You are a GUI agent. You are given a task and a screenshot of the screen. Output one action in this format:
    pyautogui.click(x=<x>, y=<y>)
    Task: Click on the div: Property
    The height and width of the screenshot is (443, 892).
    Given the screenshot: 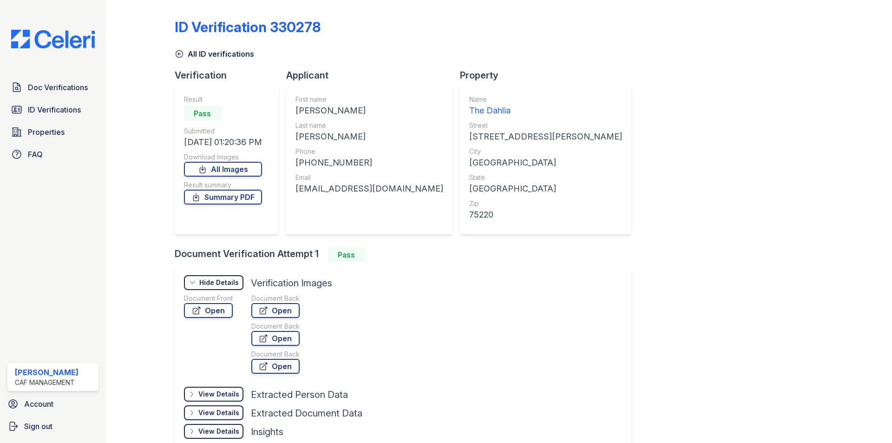 What is the action you would take?
    pyautogui.click(x=549, y=75)
    